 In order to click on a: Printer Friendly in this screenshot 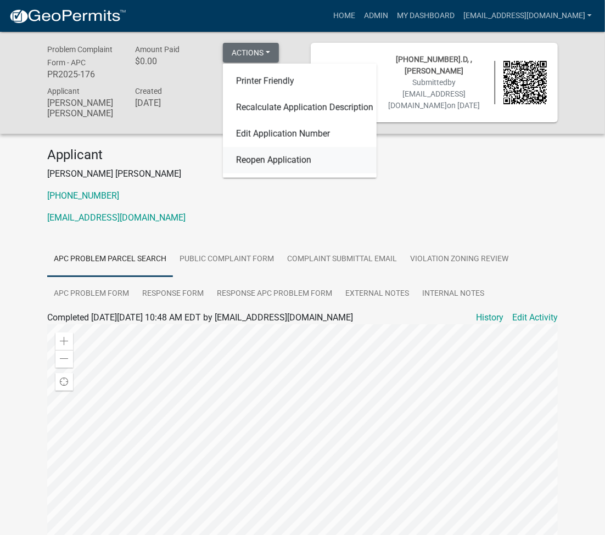, I will do `click(300, 81)`.